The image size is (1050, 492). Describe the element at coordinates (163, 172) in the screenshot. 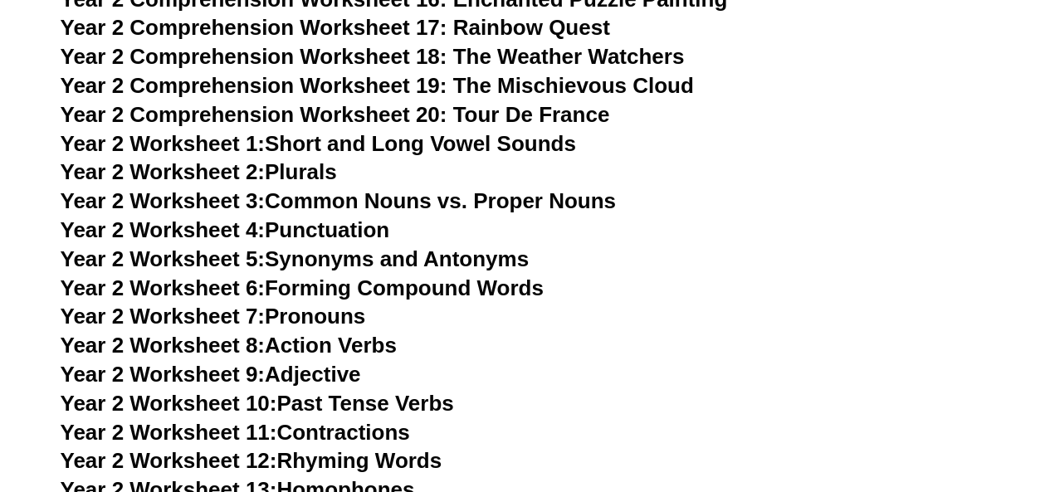

I see `span: Year 2 Worksheet 2:` at that location.